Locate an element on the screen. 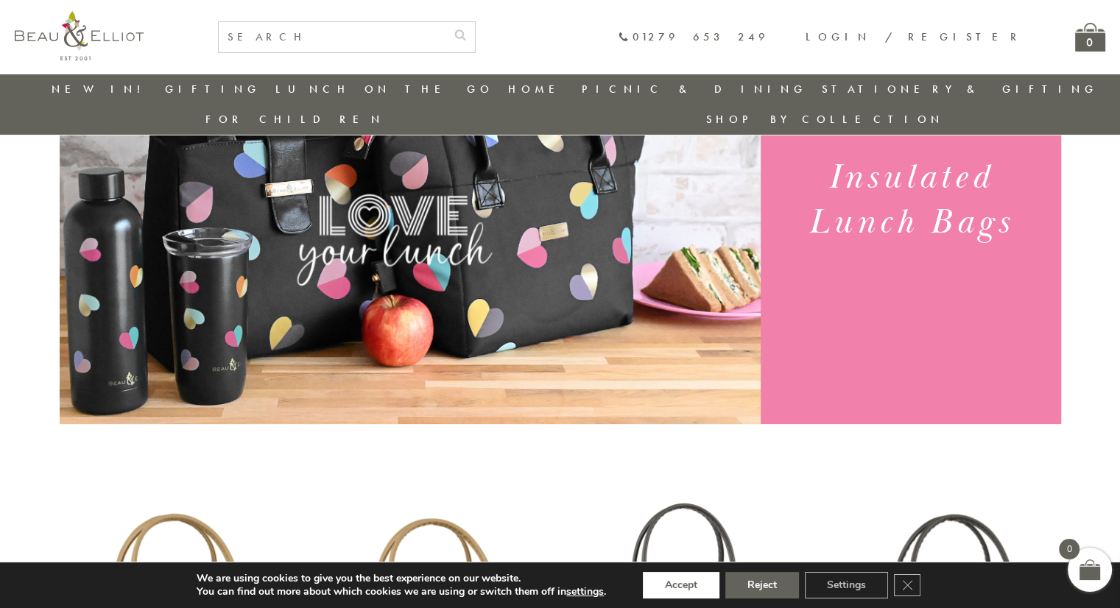 Image resolution: width=1120 pixels, height=608 pixels. button: Accept is located at coordinates (681, 586).